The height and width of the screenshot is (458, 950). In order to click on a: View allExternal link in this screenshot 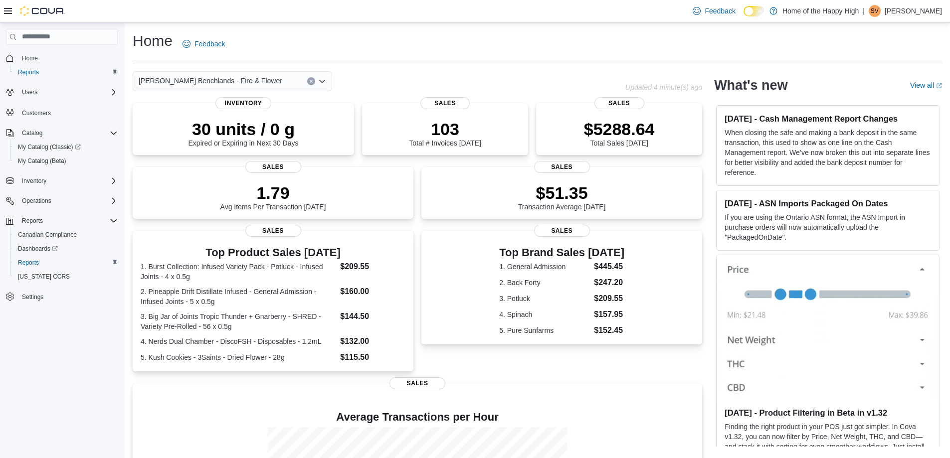, I will do `click(926, 85)`.